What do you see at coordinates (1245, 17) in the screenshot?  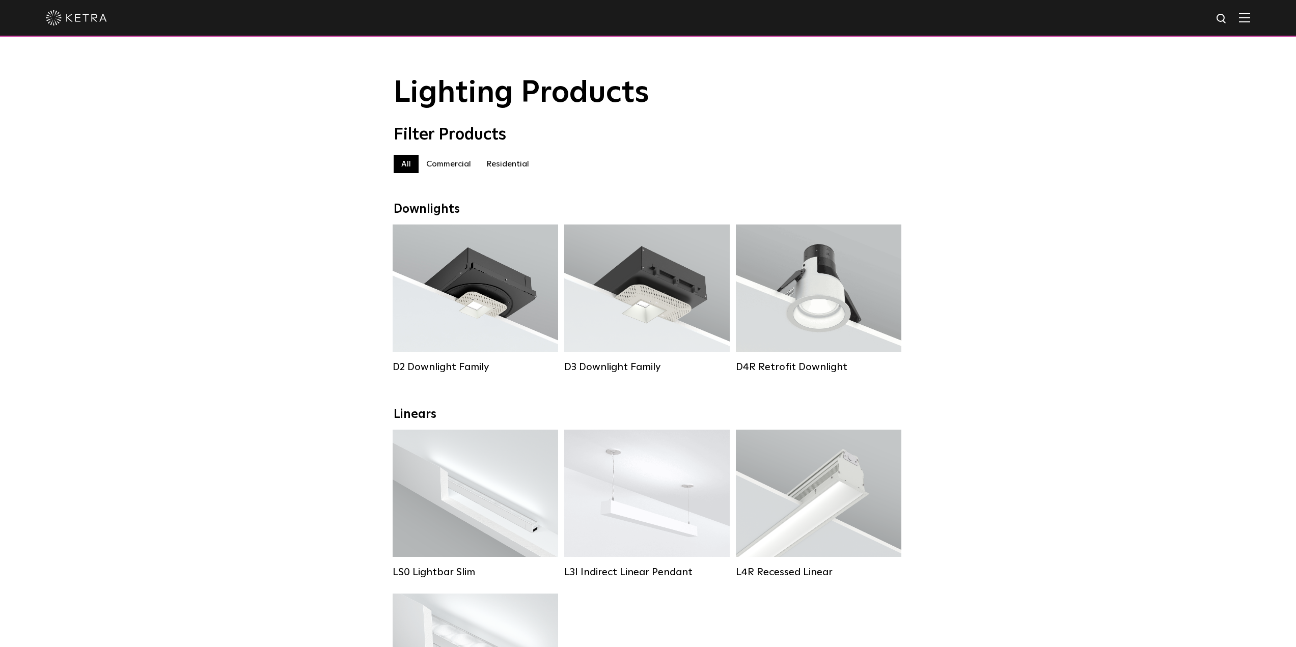 I see `img: Hamburger%20Nav.svg` at bounding box center [1245, 17].